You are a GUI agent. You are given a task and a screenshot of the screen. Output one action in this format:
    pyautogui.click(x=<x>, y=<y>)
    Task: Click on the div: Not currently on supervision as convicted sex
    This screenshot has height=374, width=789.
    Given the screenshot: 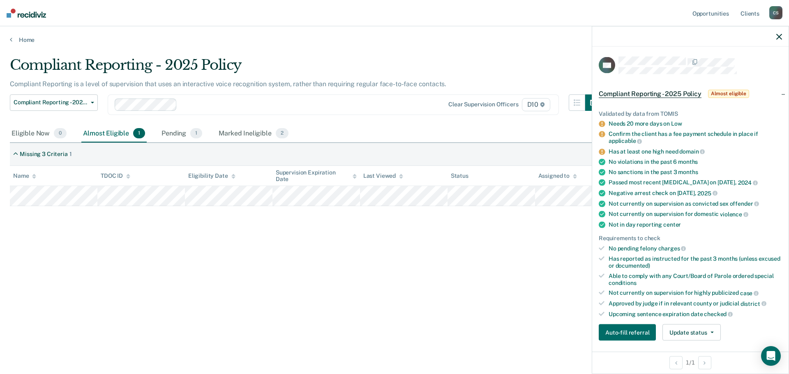 What is the action you would take?
    pyautogui.click(x=695, y=204)
    